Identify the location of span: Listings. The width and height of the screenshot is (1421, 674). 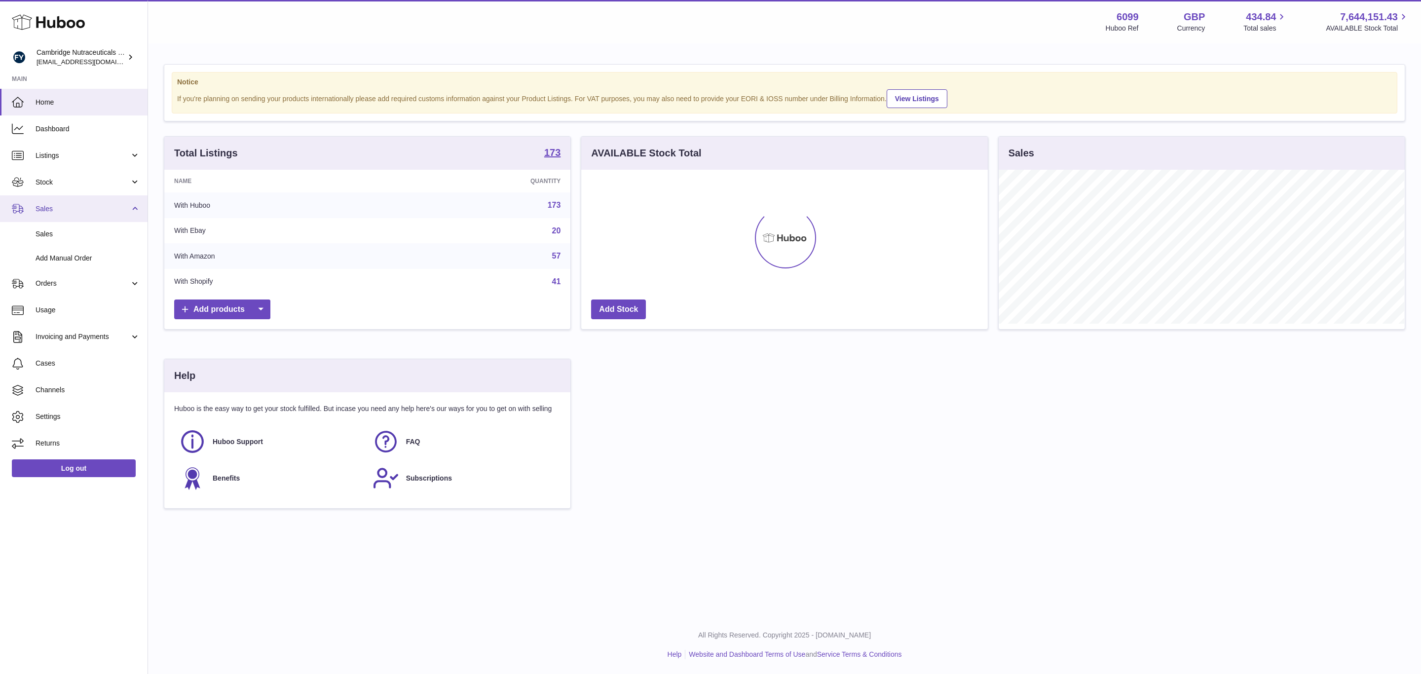
(82, 155).